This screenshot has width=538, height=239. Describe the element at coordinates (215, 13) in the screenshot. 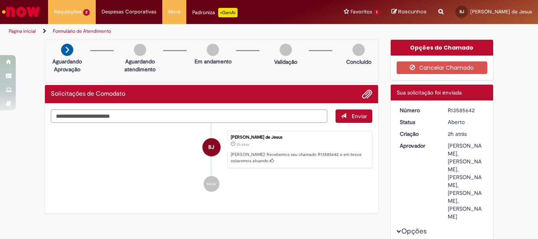

I see `div: Padroniza` at that location.